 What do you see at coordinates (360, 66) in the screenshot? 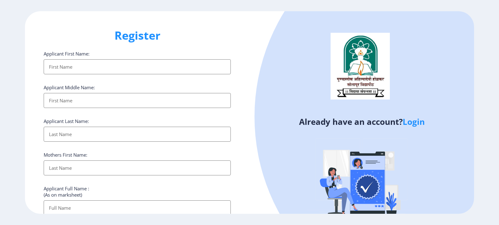
I see `img: logo` at bounding box center [360, 66].